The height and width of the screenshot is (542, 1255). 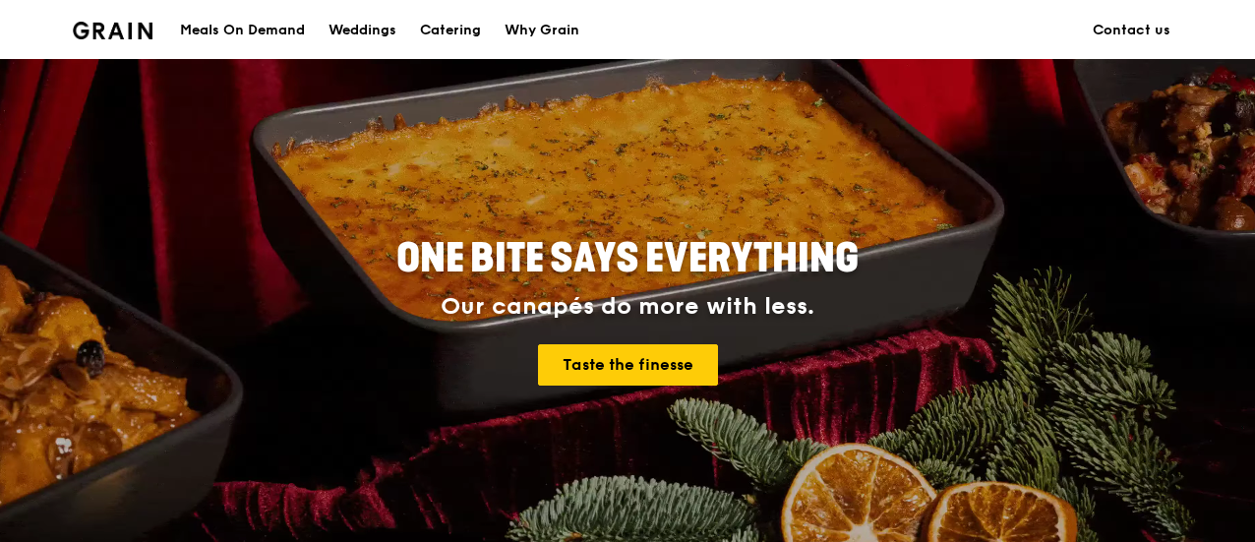 What do you see at coordinates (627, 365) in the screenshot?
I see `a: Taste the finesse` at bounding box center [627, 365].